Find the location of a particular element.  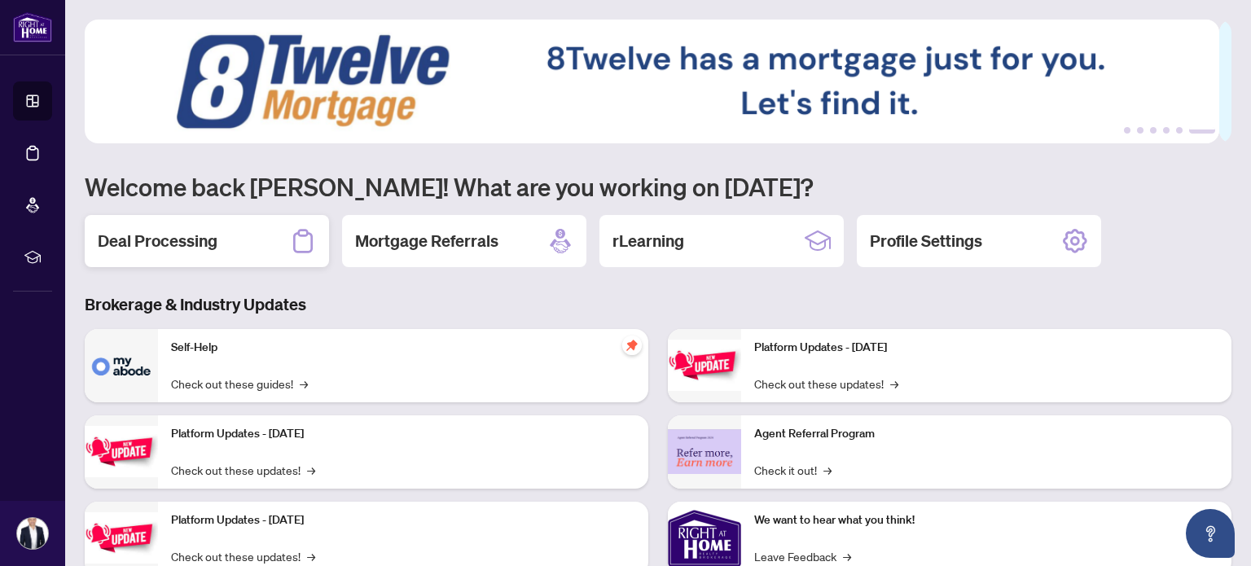

p: Self-Help is located at coordinates (403, 348).